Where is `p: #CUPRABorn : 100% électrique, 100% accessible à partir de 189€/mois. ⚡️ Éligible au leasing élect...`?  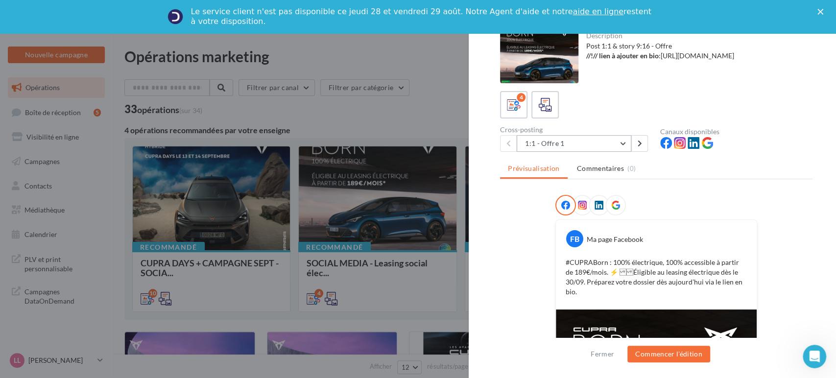
p: #CUPRABorn : 100% électrique, 100% accessible à partir de 189€/mois. ⚡️ Éligible au leasing élect... is located at coordinates (656, 277).